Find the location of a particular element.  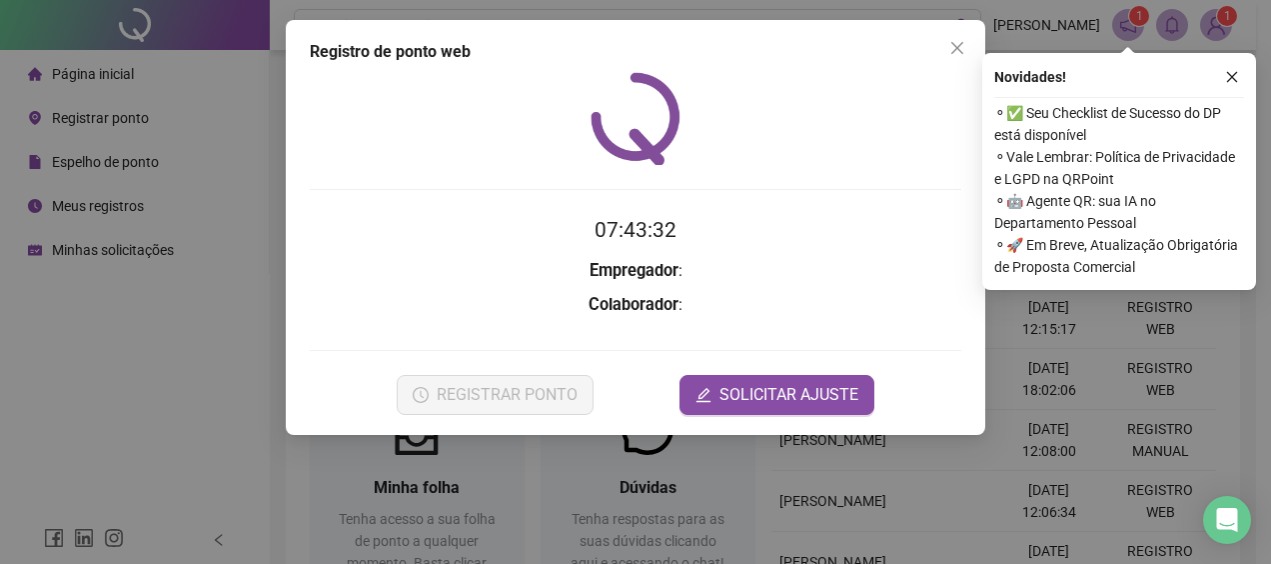

time: 07:43:32 is located at coordinates (636, 230).